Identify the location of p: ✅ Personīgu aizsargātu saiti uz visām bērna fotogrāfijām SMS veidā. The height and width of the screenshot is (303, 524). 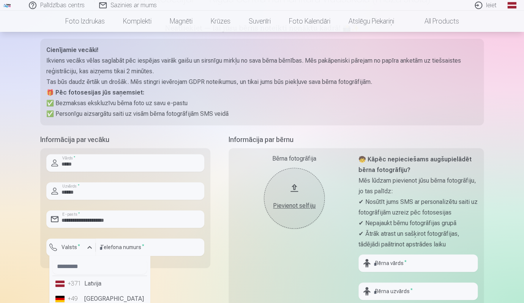
(262, 114).